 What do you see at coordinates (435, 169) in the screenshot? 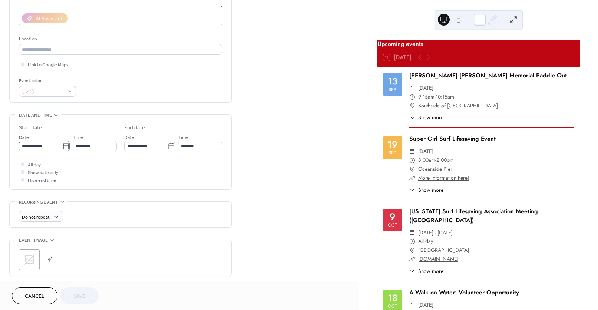
I see `span: Oceanside Pier` at bounding box center [435, 169].